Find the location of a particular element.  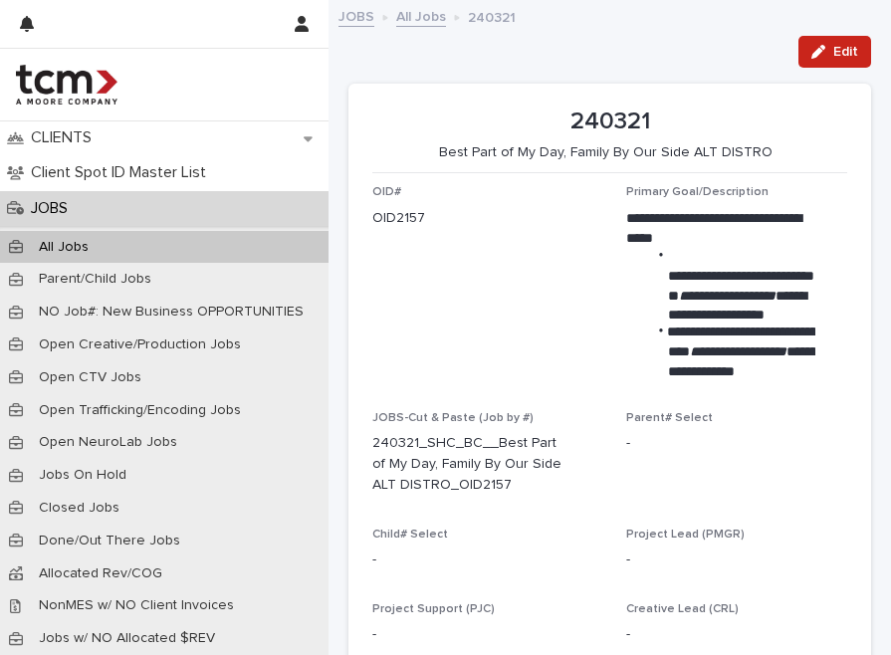

p: Jobs w/ NO Allocated $REV is located at coordinates (126, 638).